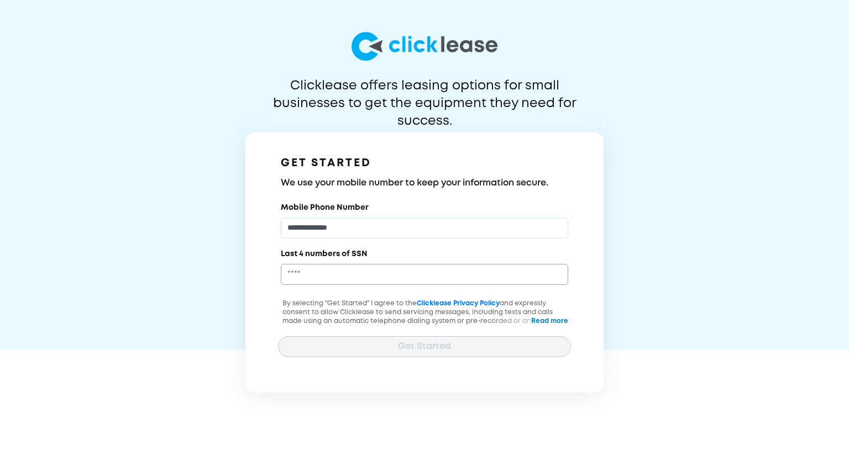 The height and width of the screenshot is (456, 849). What do you see at coordinates (324, 254) in the screenshot?
I see `label: Last 4 numbers of SSN` at bounding box center [324, 254].